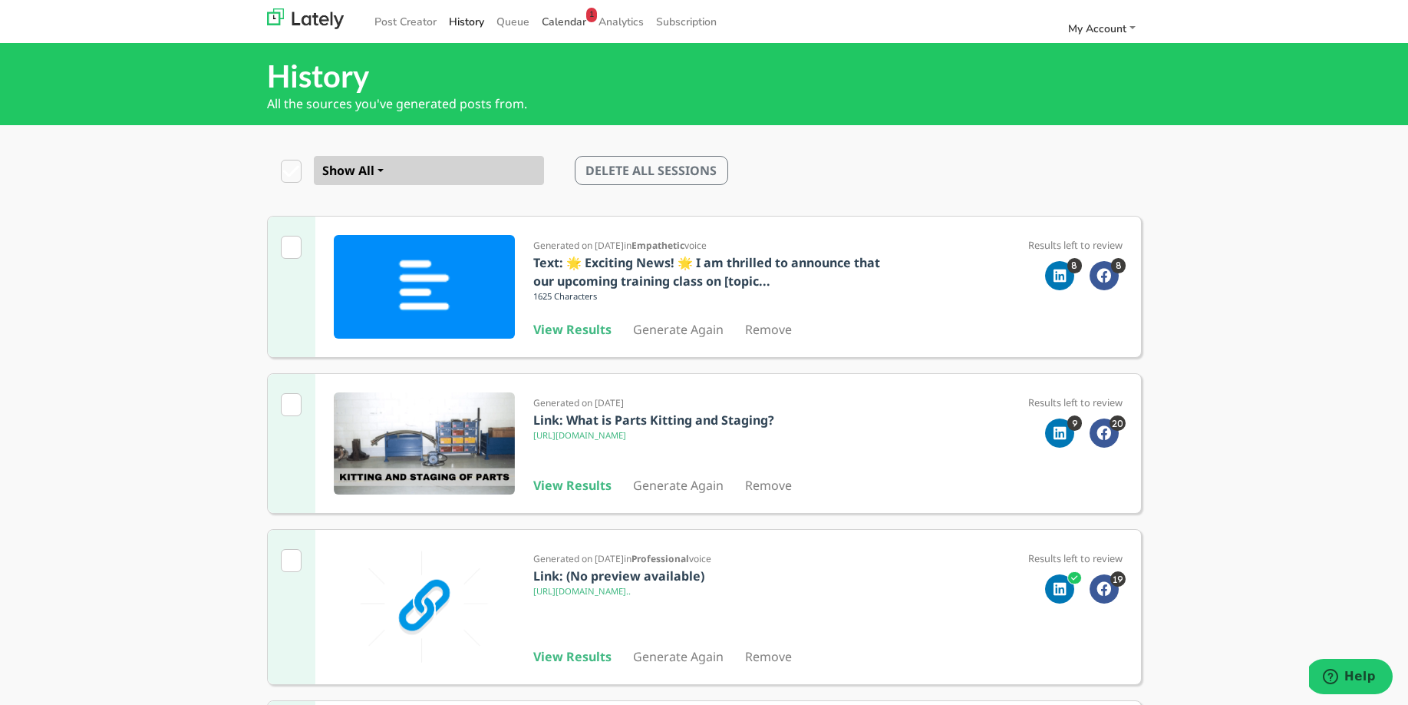 The image size is (1408, 705). Describe the element at coordinates (1097, 28) in the screenshot. I see `span: My Account` at that location.